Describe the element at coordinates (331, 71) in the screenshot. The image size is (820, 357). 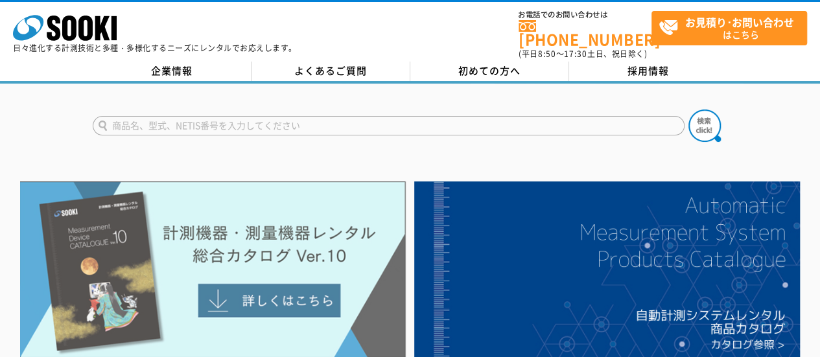
I see `a: よくあるご質問` at that location.